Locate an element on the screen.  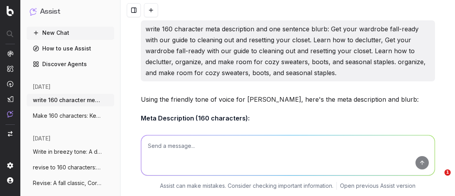
a: Discover Agents is located at coordinates (70, 64).